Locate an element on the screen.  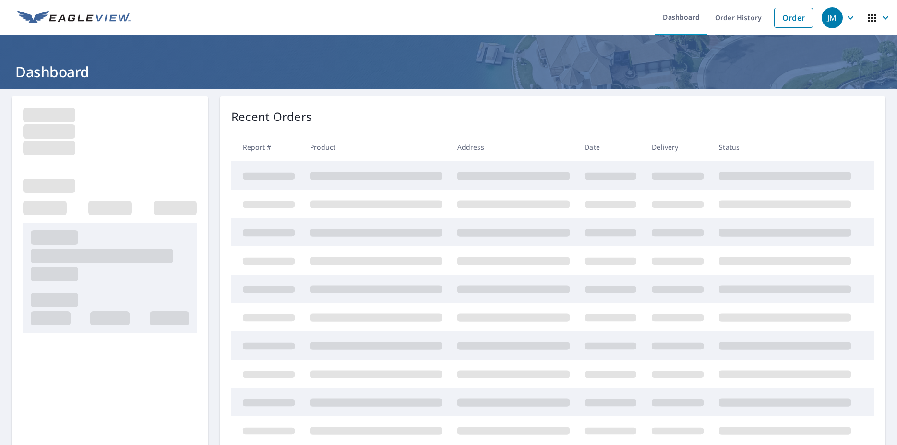
a: Order is located at coordinates (793, 18).